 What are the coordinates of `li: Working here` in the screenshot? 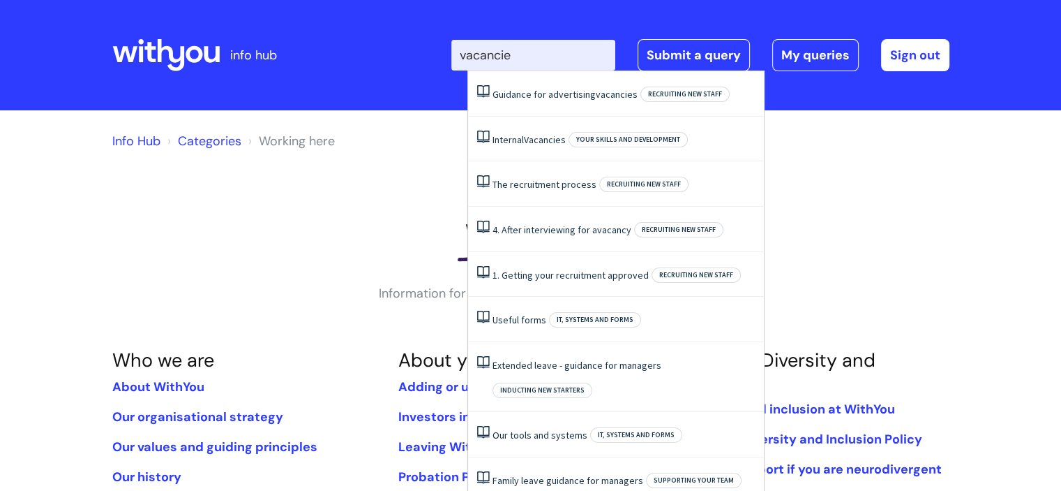 It's located at (290, 141).